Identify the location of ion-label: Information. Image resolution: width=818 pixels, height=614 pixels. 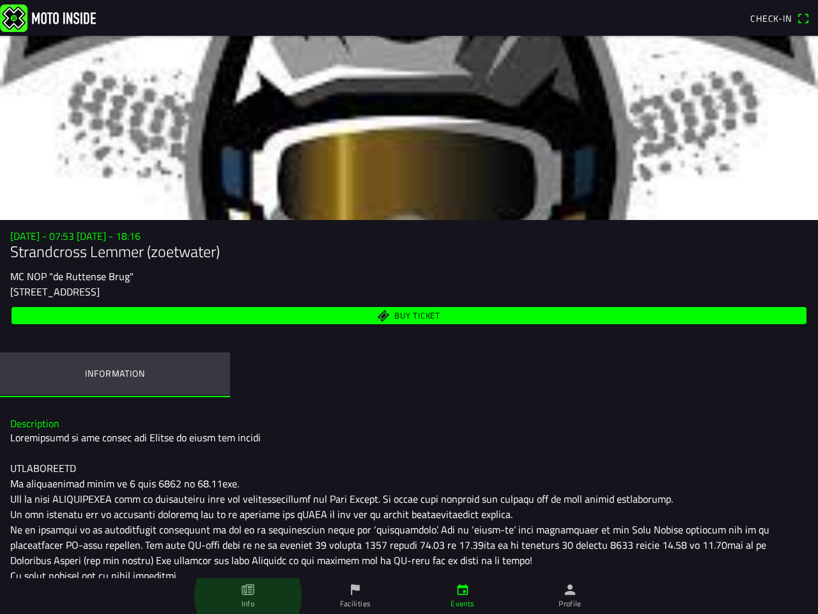
(114, 373).